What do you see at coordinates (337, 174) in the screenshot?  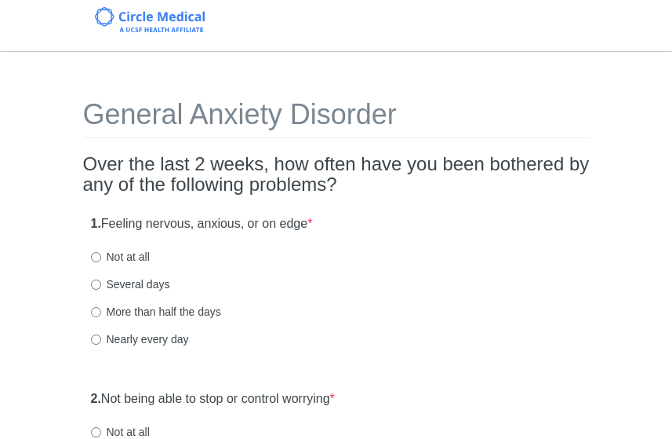 I see `h2: Over the last 2 weeks, how often have you been bothered by any of the following problems?` at bounding box center [337, 174].